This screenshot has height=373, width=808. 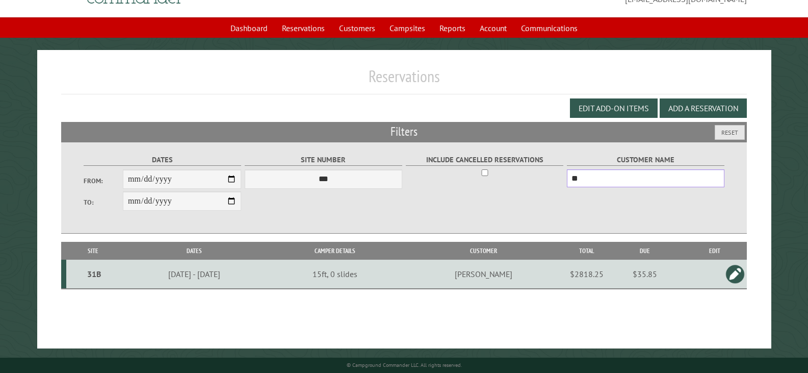 I want to click on button: Add a Reservation, so click(x=703, y=108).